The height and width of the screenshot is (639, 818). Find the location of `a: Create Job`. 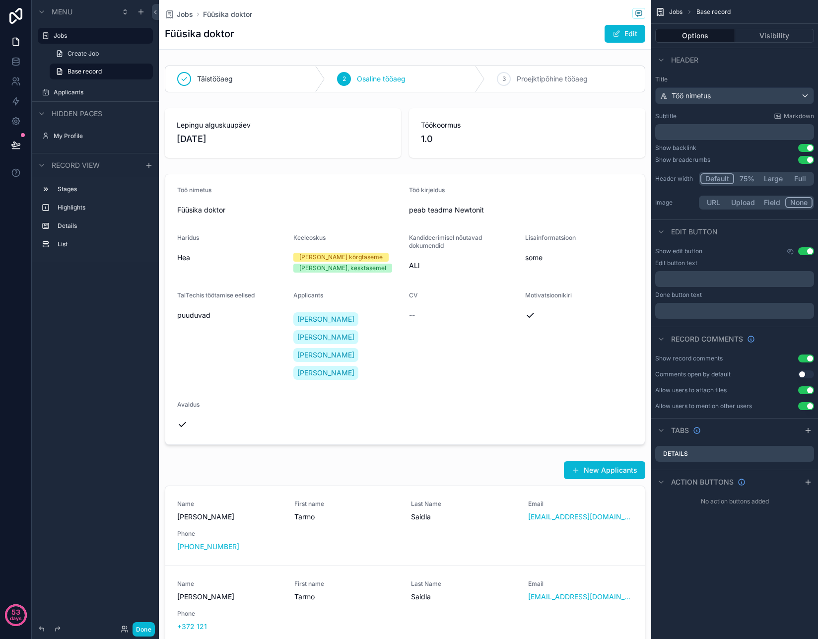

a: Create Job is located at coordinates (101, 54).